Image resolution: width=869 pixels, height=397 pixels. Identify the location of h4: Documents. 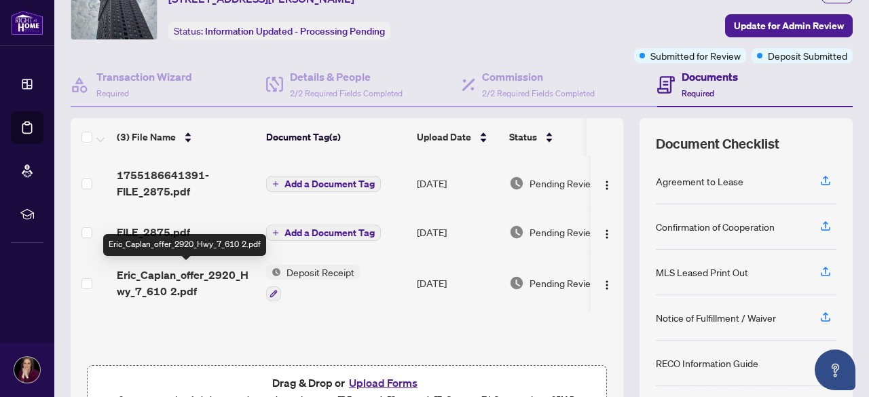
(709, 77).